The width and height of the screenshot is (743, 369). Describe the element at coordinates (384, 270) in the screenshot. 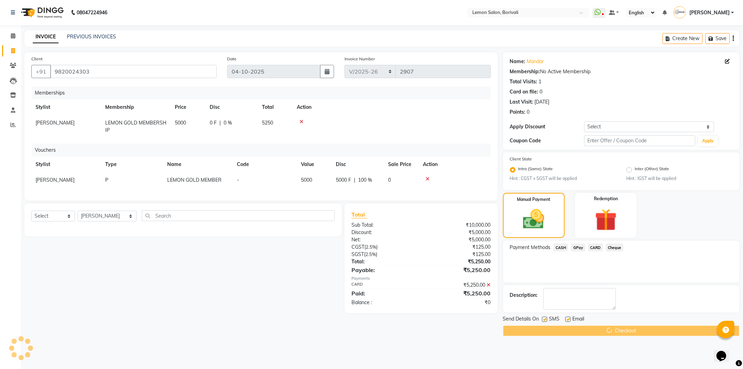

I see `div: Payable:` at that location.